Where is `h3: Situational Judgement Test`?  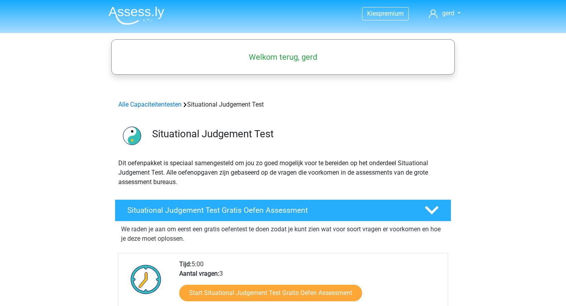
h3: Situational Judgement Test is located at coordinates (298, 134).